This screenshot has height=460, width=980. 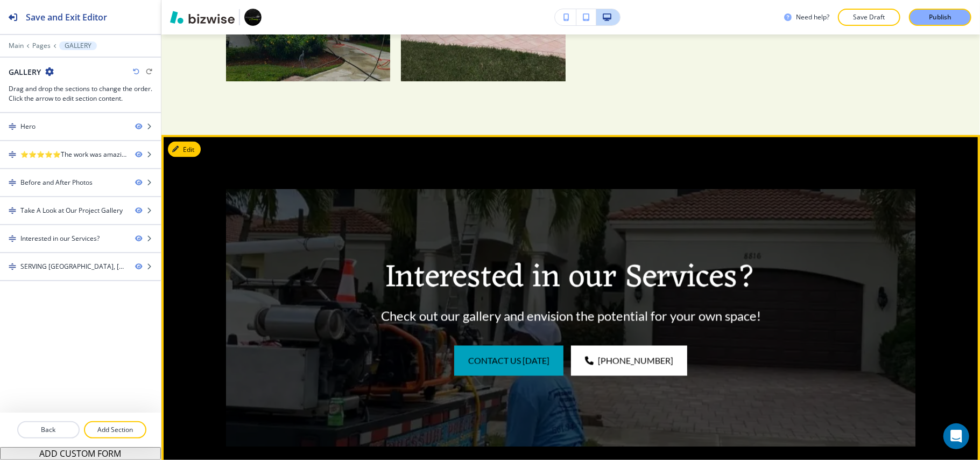 What do you see at coordinates (48, 429) in the screenshot?
I see `button: Back` at bounding box center [48, 429].